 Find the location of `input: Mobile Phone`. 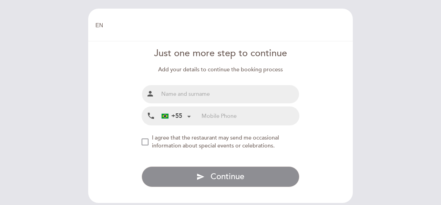

input: Mobile Phone is located at coordinates (250, 116).